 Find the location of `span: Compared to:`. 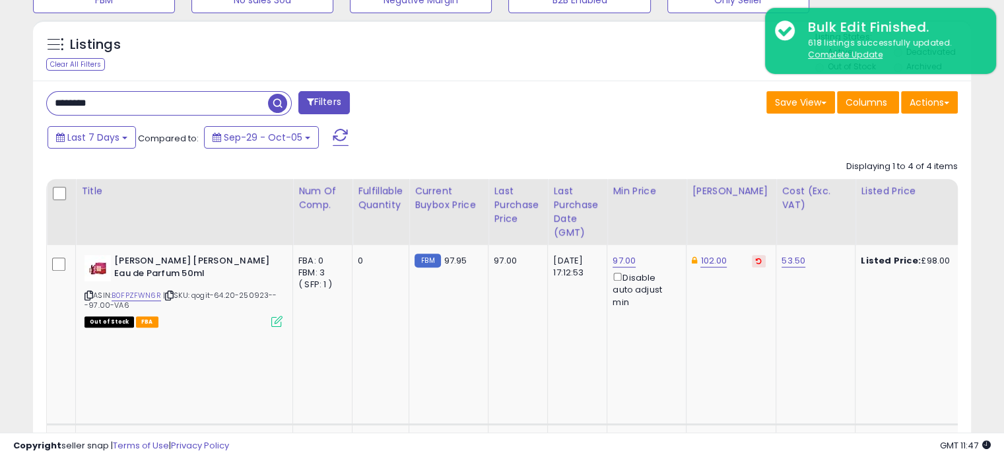

span: Compared to: is located at coordinates (168, 138).